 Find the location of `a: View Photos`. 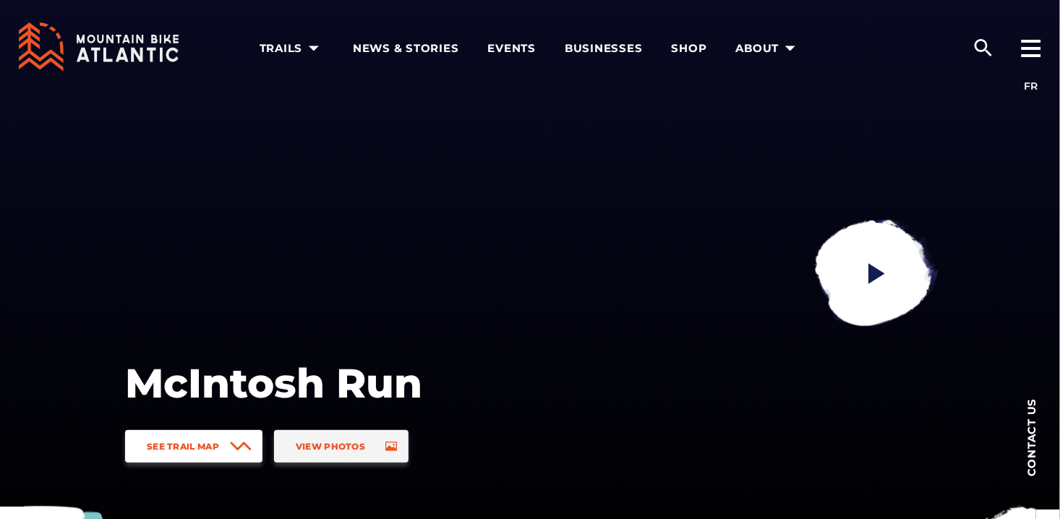

a: View Photos is located at coordinates (341, 446).